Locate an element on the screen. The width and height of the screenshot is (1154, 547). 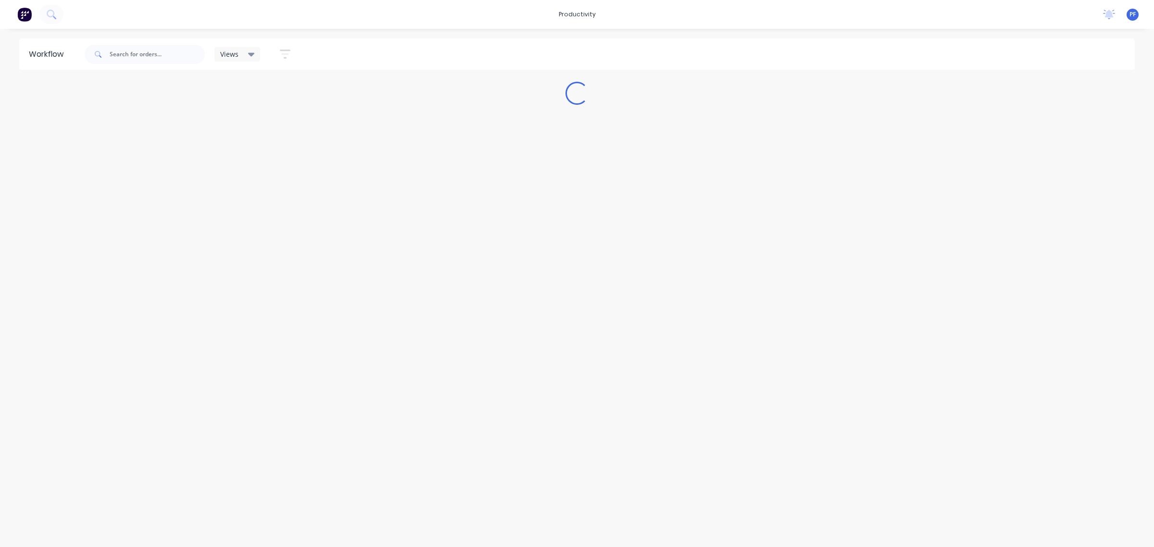
span: Views is located at coordinates (229, 54).